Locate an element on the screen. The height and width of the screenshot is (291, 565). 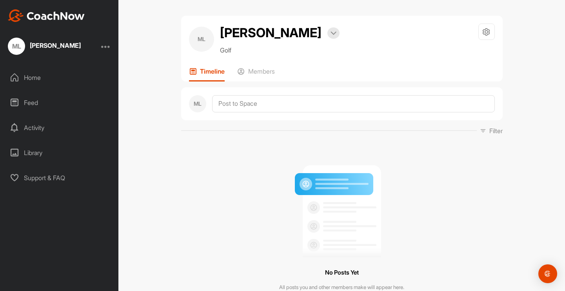
p: Filter is located at coordinates (496, 131).